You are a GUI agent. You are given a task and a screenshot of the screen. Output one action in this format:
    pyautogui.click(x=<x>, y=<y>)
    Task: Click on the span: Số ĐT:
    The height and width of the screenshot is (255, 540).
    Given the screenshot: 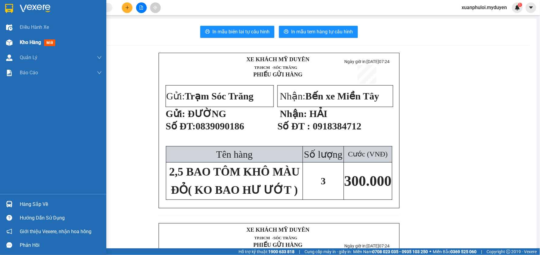 What is the action you would take?
    pyautogui.click(x=180, y=126)
    